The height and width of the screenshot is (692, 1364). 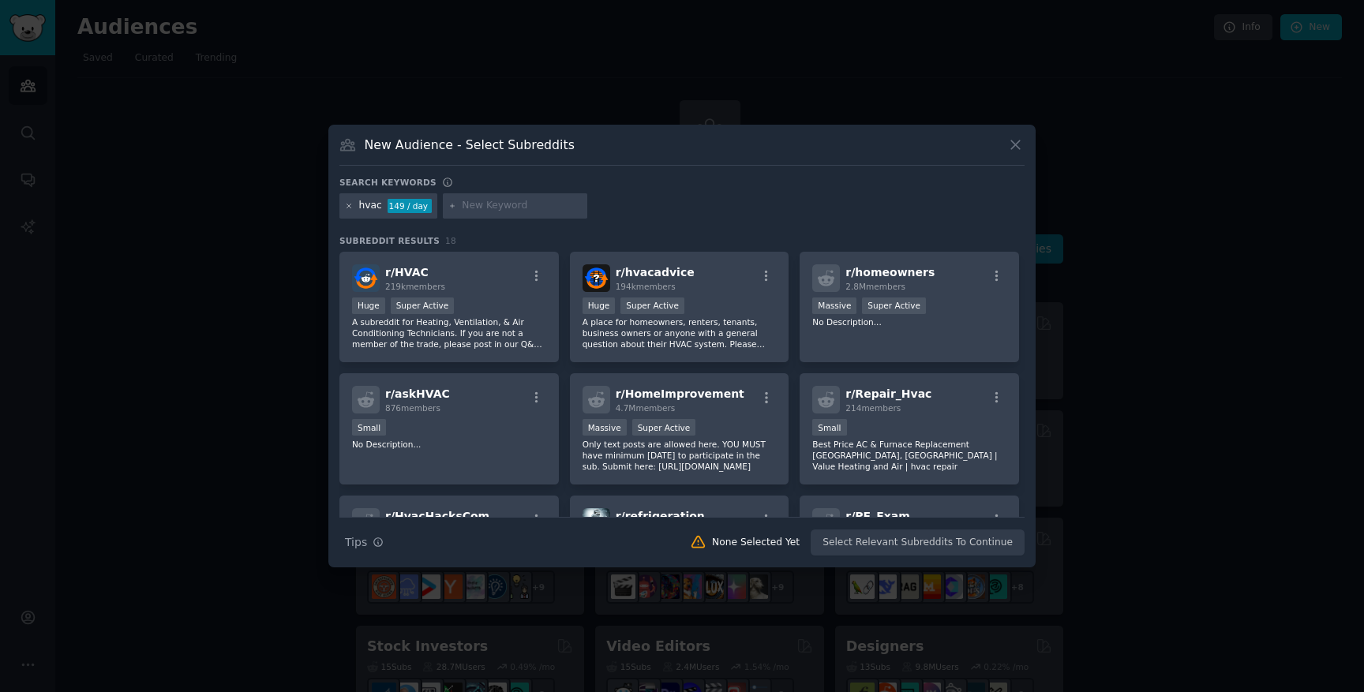 What do you see at coordinates (889, 272) in the screenshot?
I see `span: r/ homeowners` at bounding box center [889, 272].